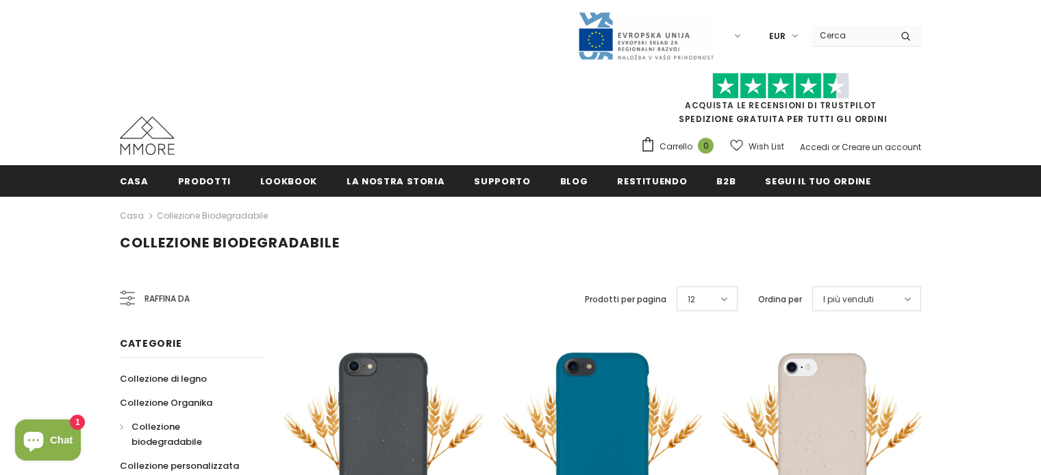 The height and width of the screenshot is (475, 1041). Describe the element at coordinates (780, 299) in the screenshot. I see `label: Ordina per` at that location.